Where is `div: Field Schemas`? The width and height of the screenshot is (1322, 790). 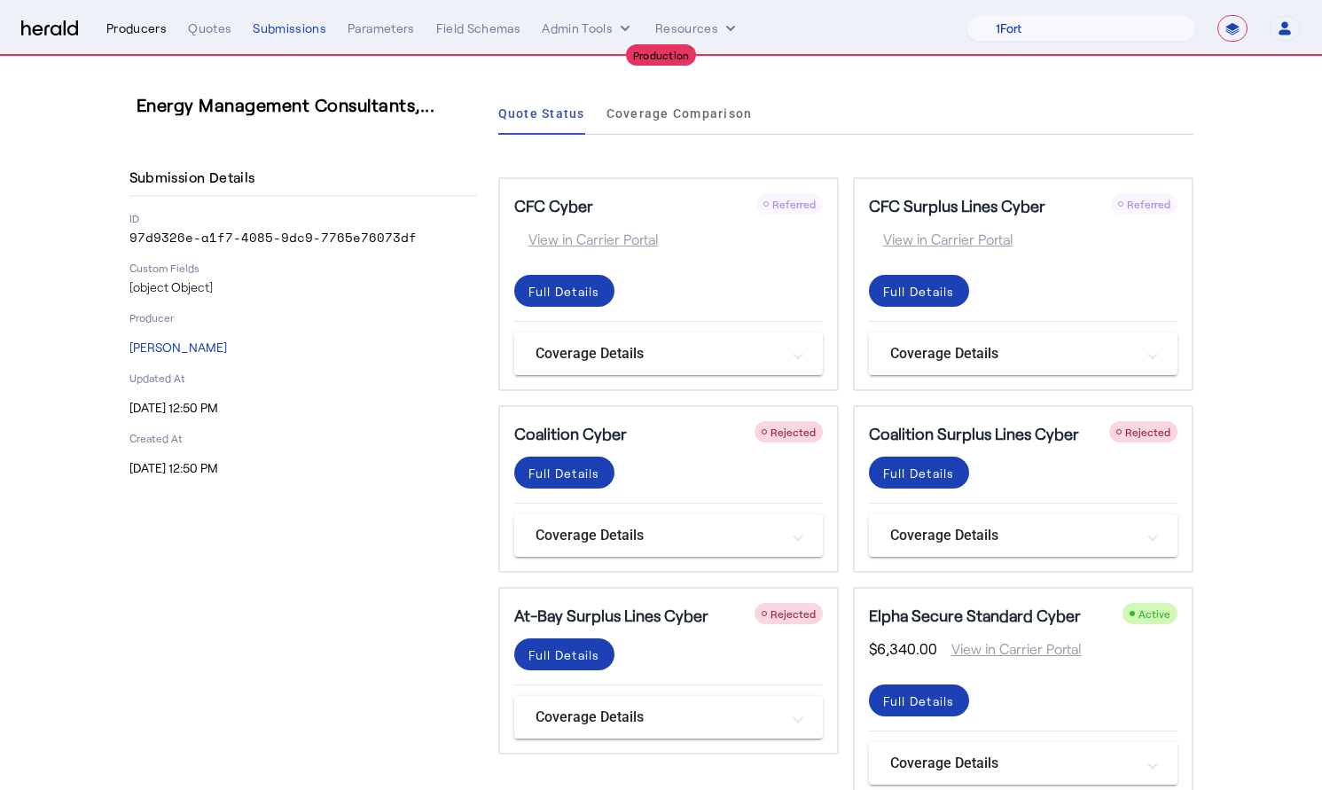 div: Field Schemas is located at coordinates (479, 28).